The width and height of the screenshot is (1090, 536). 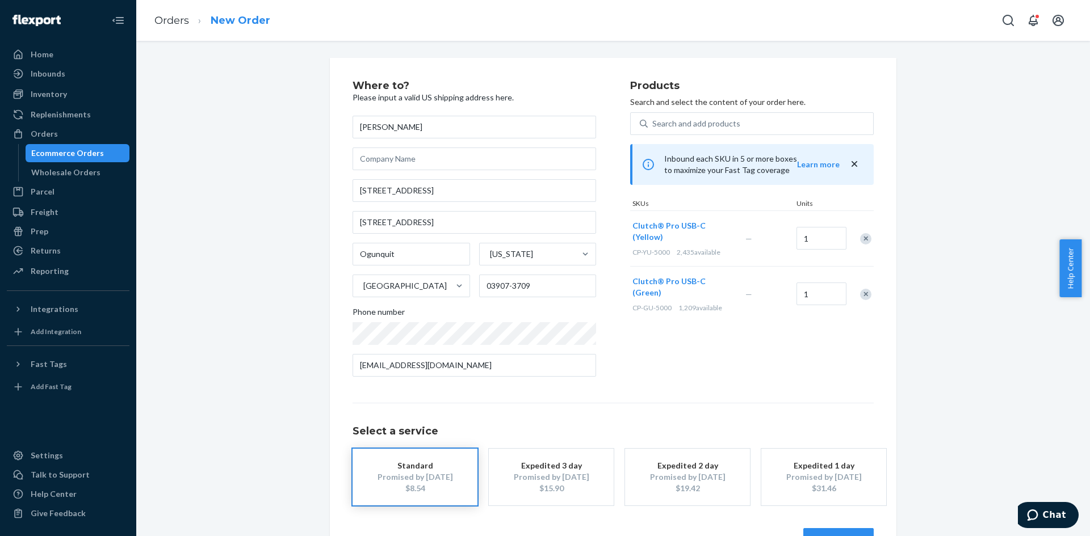 I want to click on div: Integrations, so click(x=54, y=309).